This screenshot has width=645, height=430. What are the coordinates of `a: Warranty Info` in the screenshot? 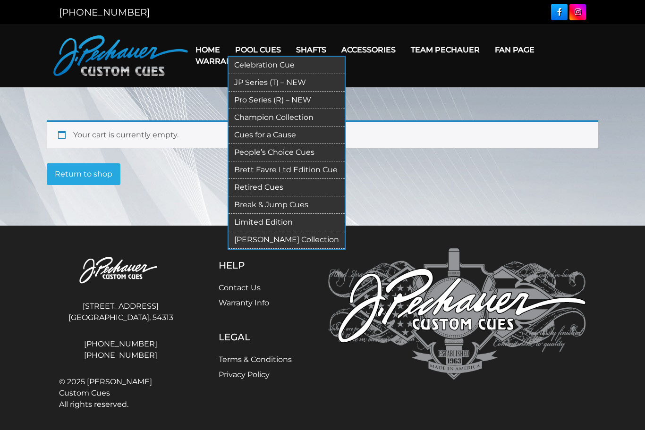 It's located at (244, 303).